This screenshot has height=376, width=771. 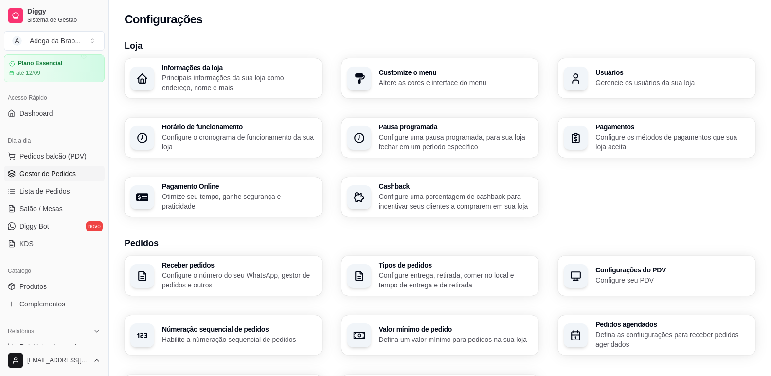 I want to click on h3: Loja, so click(x=440, y=46).